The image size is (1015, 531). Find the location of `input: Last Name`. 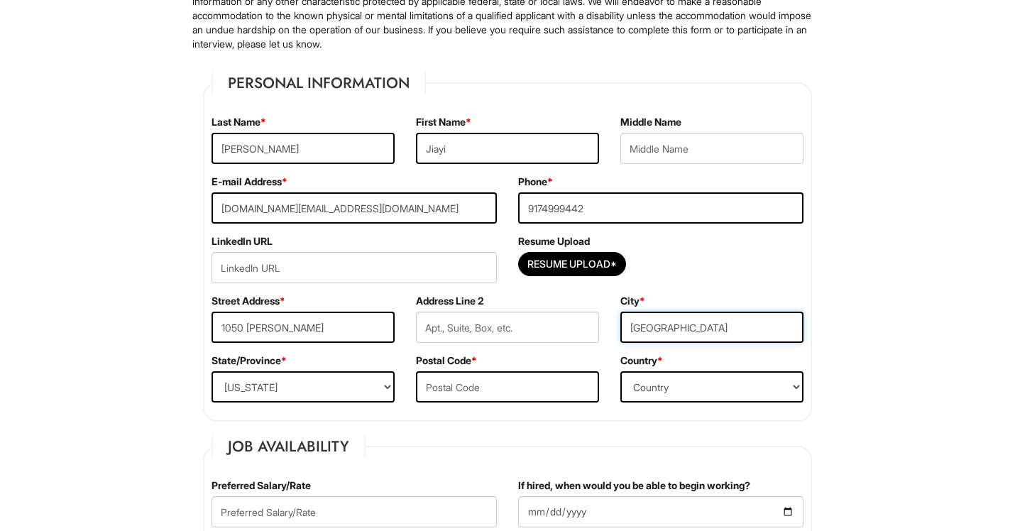

input: Last Name is located at coordinates (303, 148).